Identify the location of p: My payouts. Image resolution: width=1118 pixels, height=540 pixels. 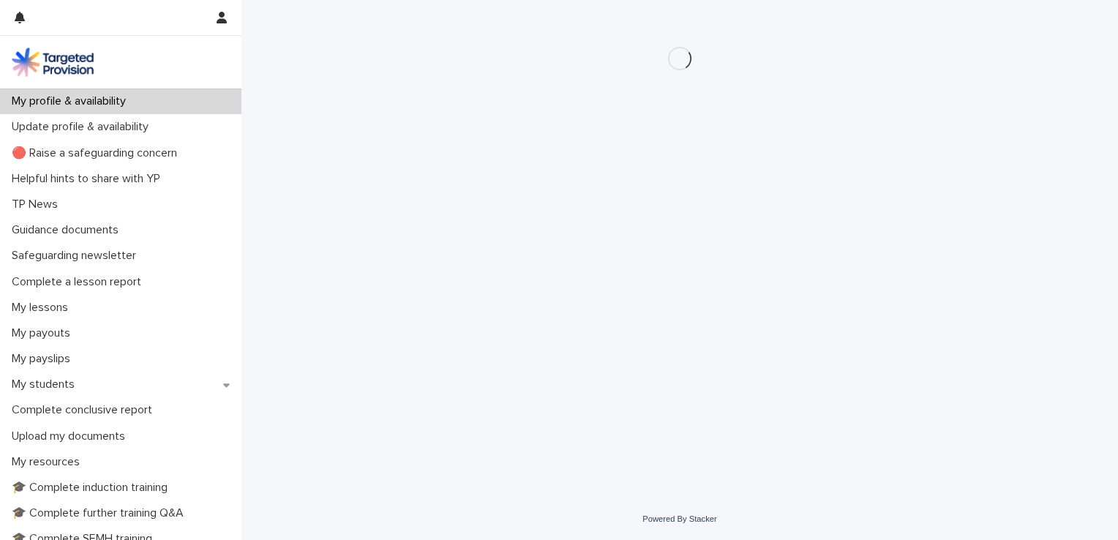
(44, 333).